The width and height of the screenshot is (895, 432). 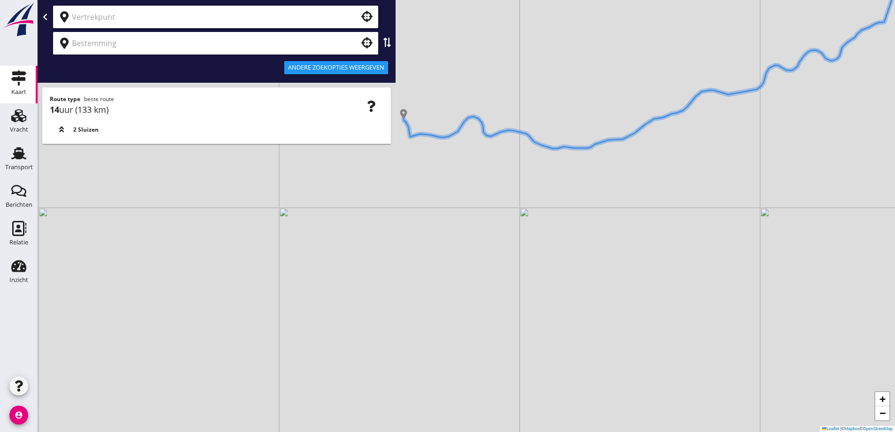 I want to click on a: Mapbox, so click(x=852, y=428).